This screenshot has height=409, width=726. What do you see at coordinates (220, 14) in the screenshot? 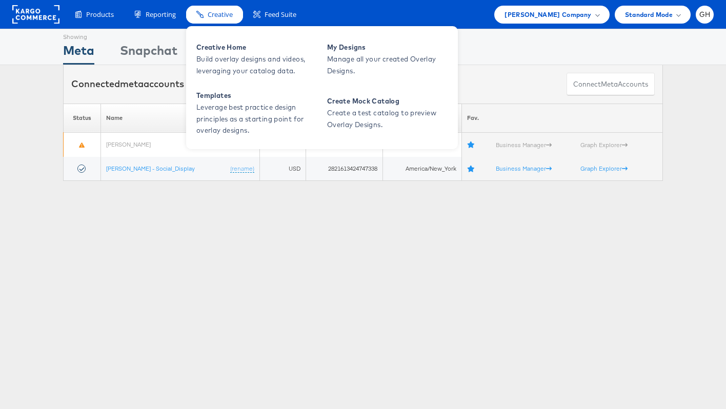
I see `span: Creative` at bounding box center [220, 14].